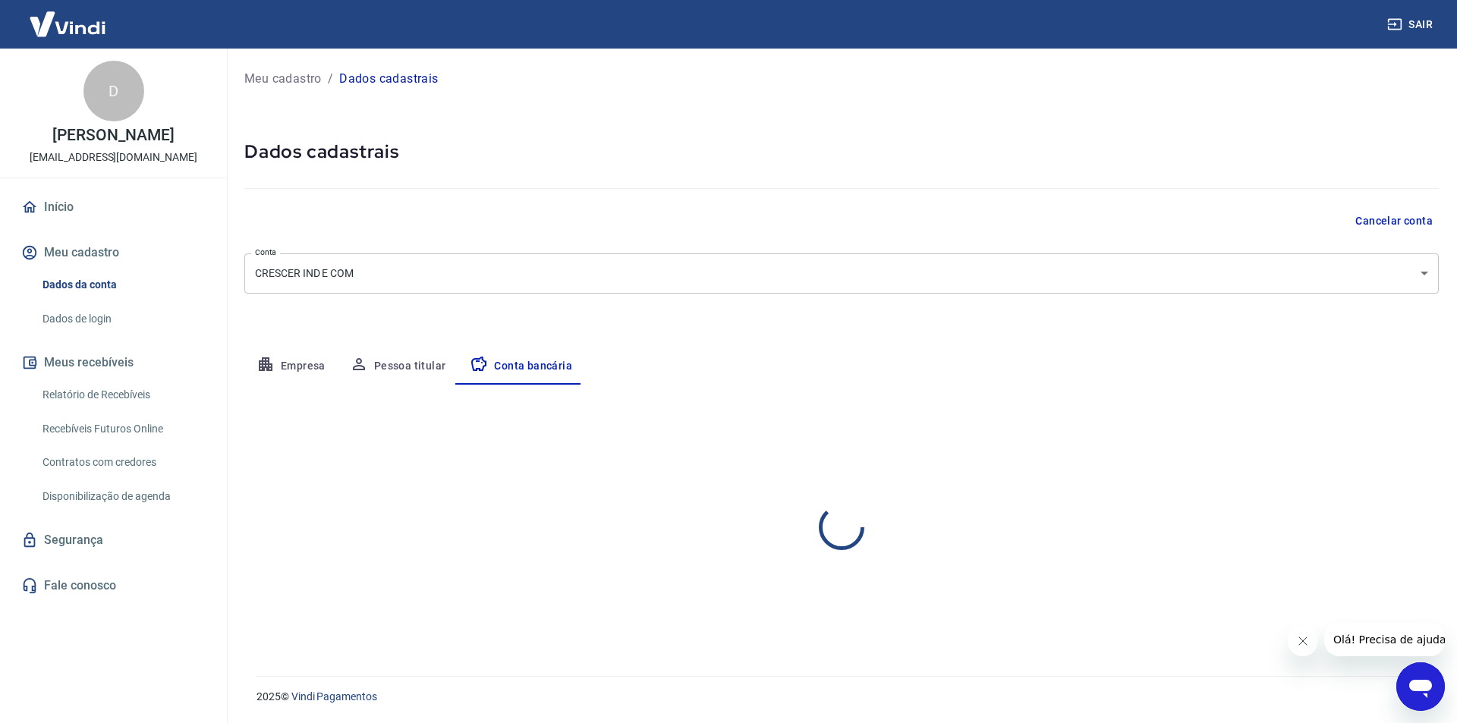  Describe the element at coordinates (113, 363) in the screenshot. I see `button: Meus recebíveis` at that location.